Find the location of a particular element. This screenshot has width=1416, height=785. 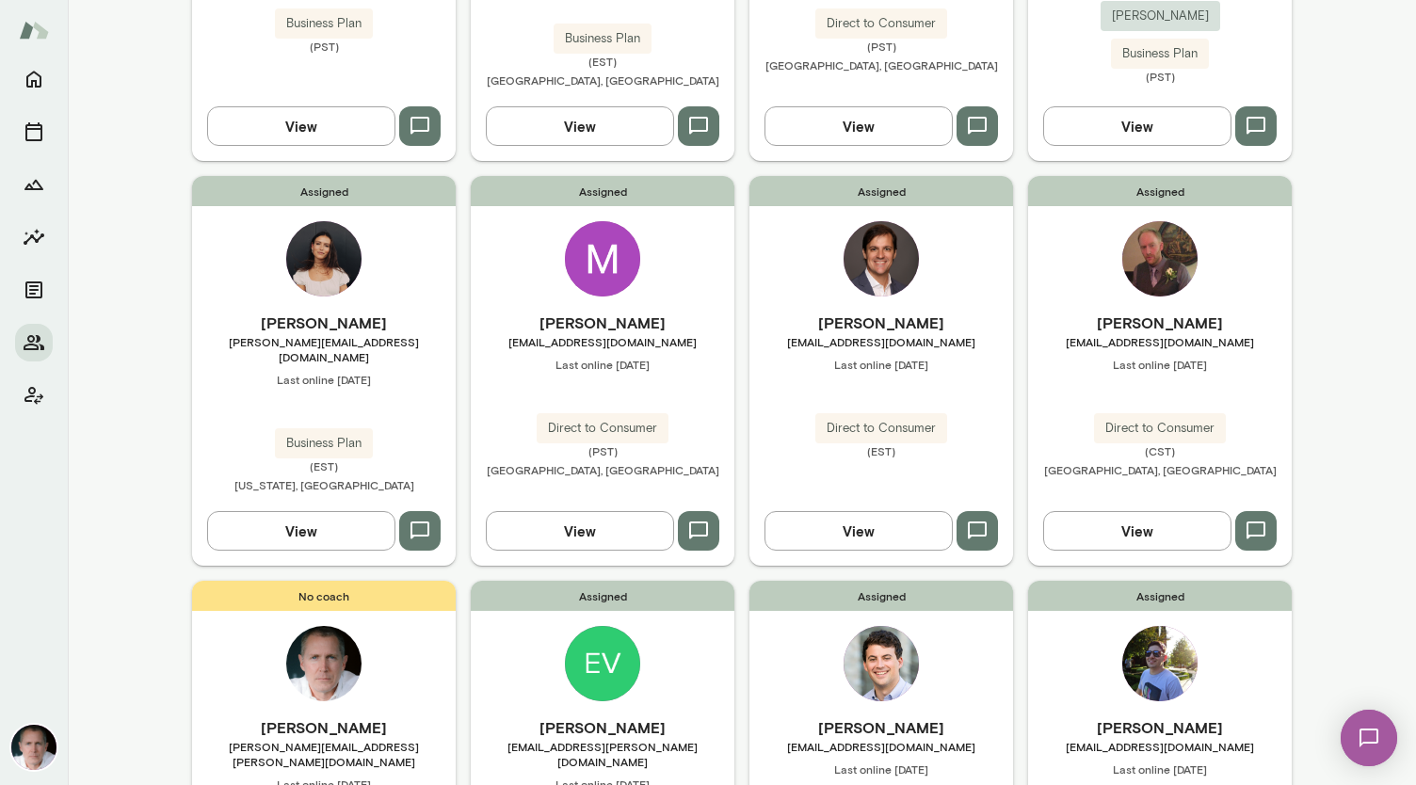

button: Members is located at coordinates (34, 343).